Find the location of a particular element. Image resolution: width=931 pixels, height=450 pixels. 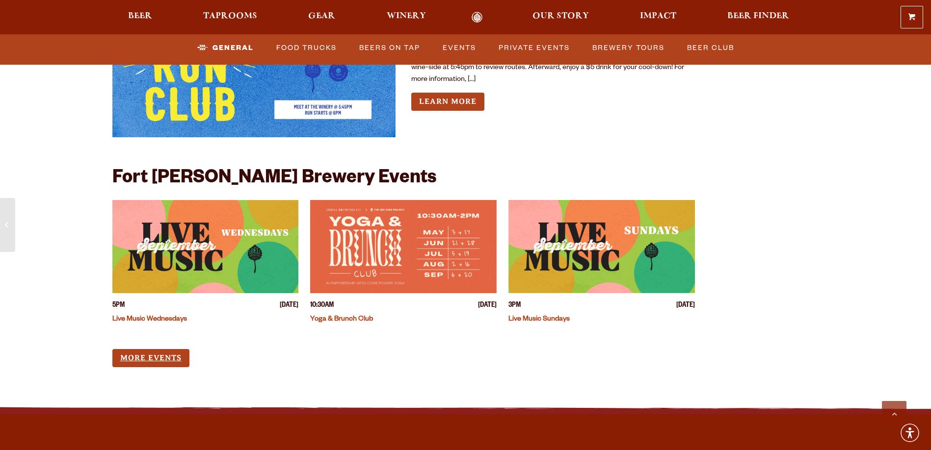

a: Our Story is located at coordinates (560, 17).